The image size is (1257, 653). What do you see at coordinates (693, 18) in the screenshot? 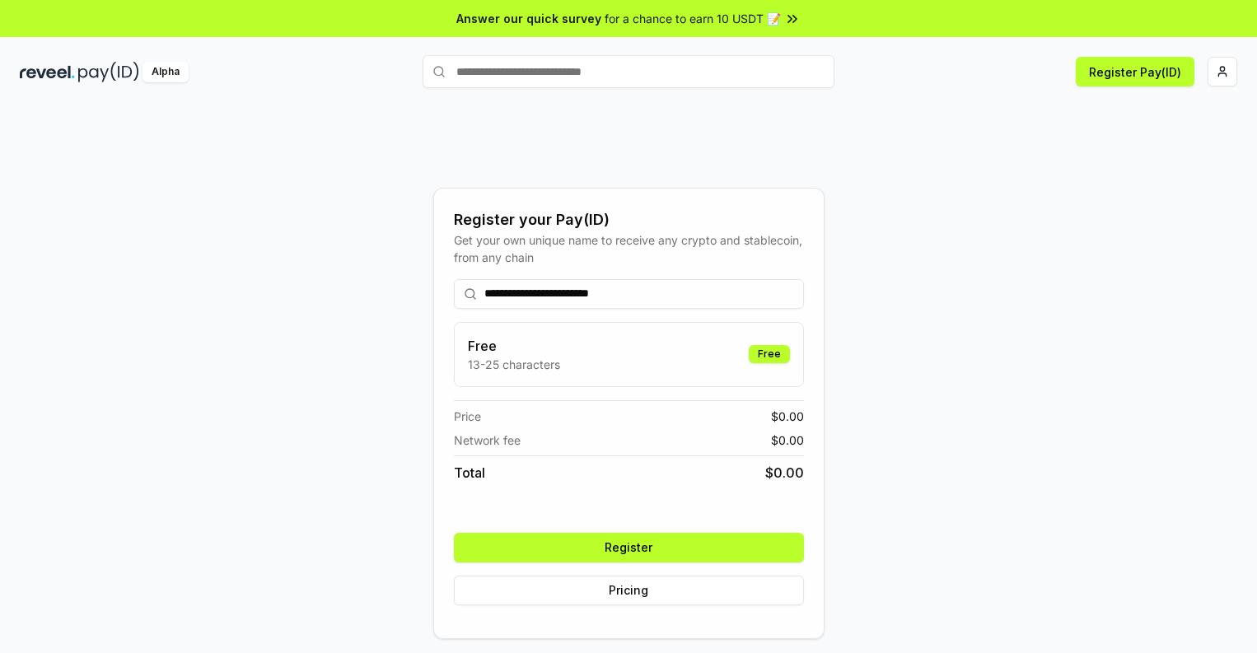
I see `span: for a chance to earn 10 USDT 📝` at bounding box center [693, 18].